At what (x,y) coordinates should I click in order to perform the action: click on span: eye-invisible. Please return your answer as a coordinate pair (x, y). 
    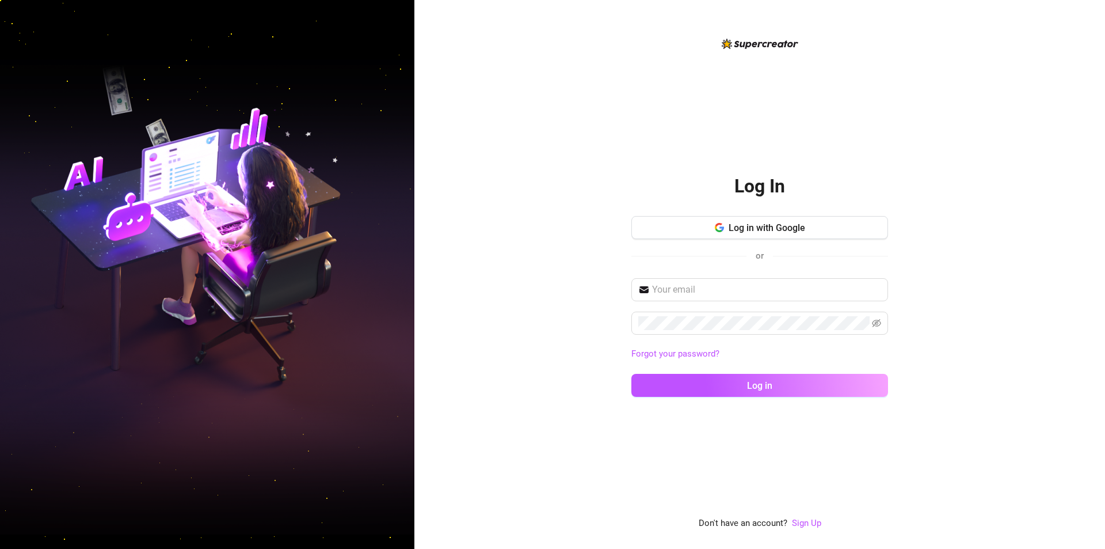
    Looking at the image, I should click on (877, 323).